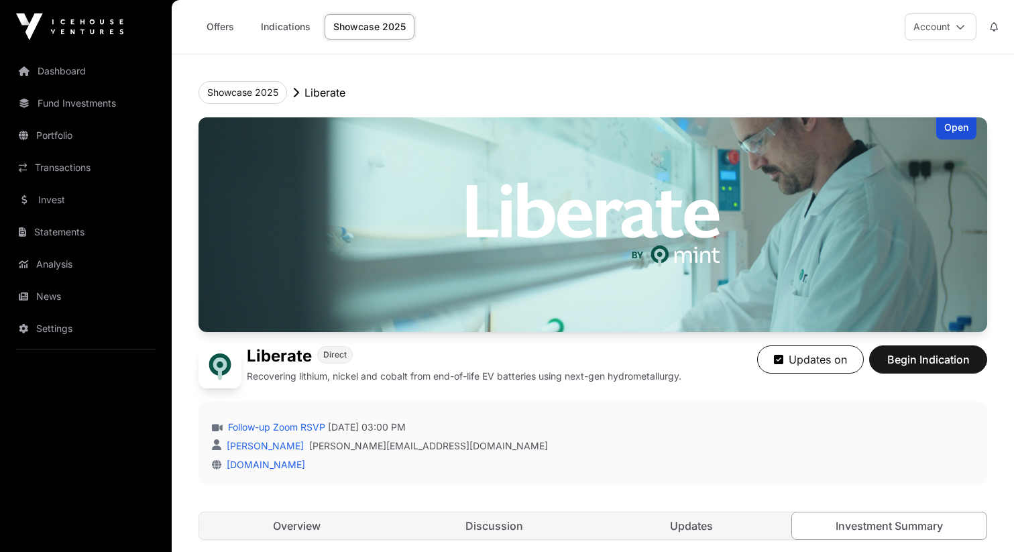  What do you see at coordinates (593, 526) in the screenshot?
I see `nav: Tabs` at bounding box center [593, 526].